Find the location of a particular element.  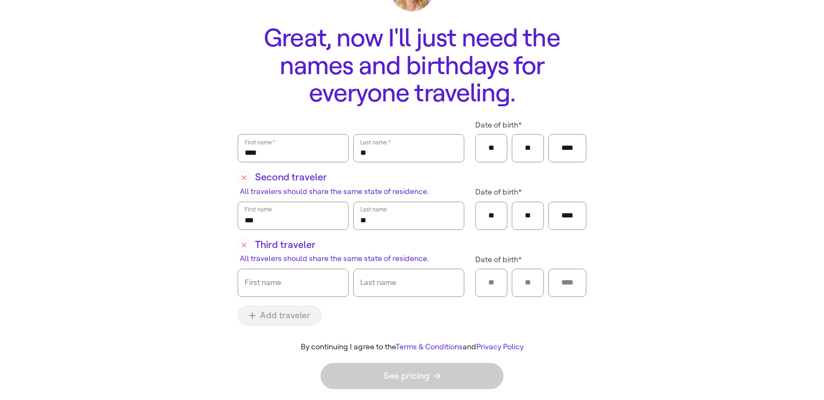

button: Add traveler is located at coordinates (279, 315).